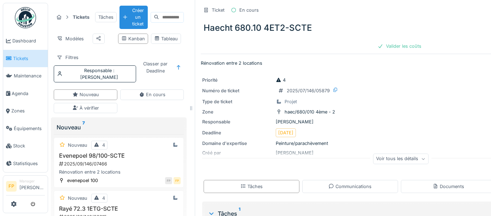 The image size is (491, 216). I want to click on a: Tickets, so click(25, 59).